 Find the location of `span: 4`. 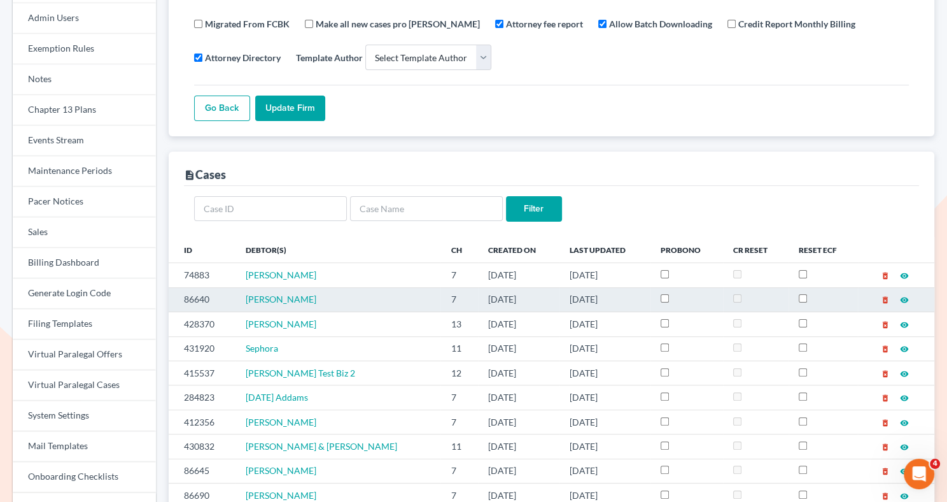

span: 4 is located at coordinates (935, 464).